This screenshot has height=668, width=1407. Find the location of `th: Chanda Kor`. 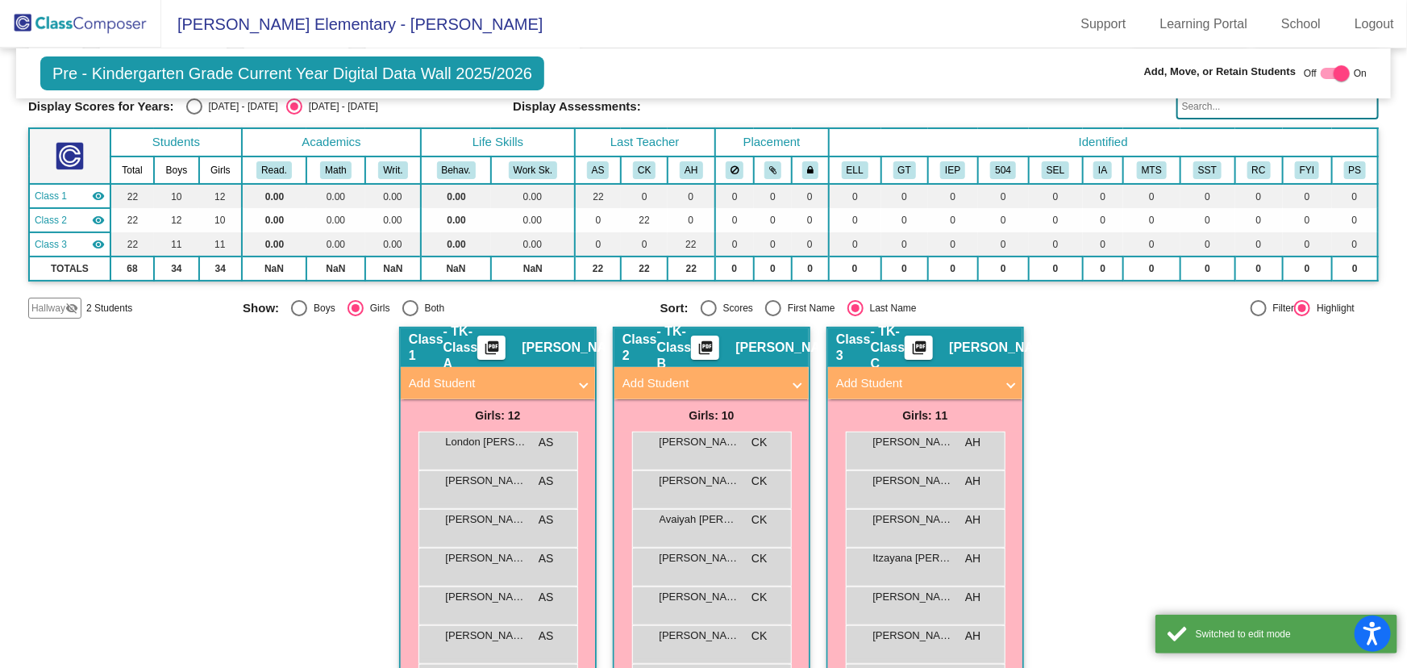

th: Chanda Kor is located at coordinates (644, 170).